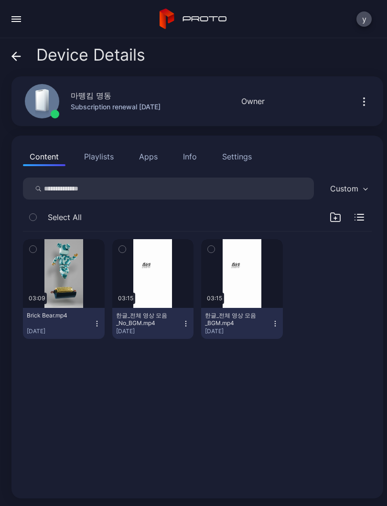  I want to click on div: 마뗑킴 명동, so click(91, 96).